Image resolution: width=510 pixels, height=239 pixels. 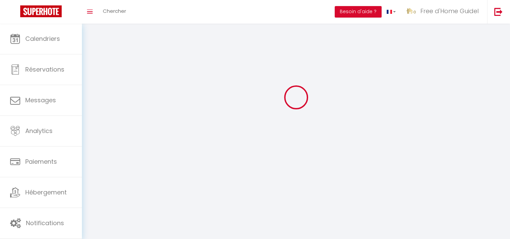 I want to click on span: Notifications, so click(x=45, y=222).